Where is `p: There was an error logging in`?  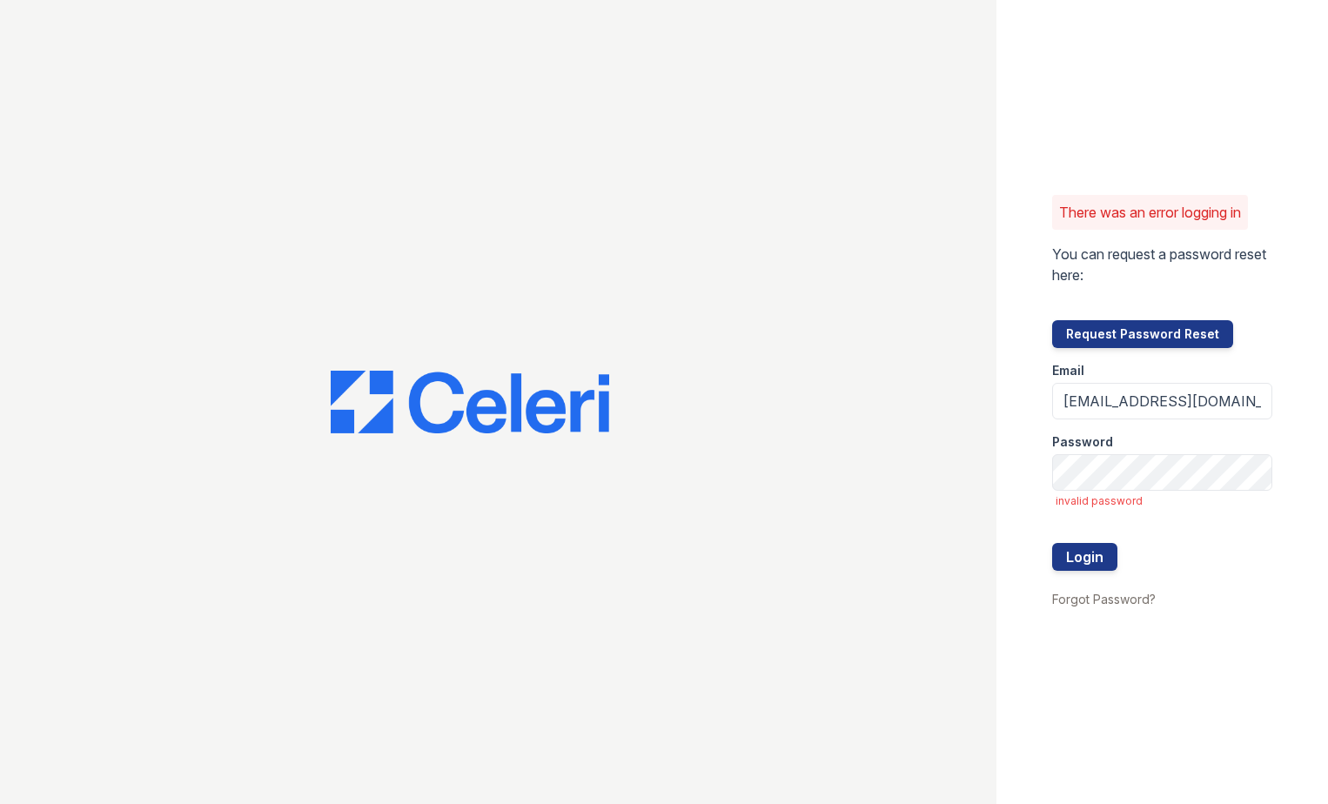 p: There was an error logging in is located at coordinates (1149, 212).